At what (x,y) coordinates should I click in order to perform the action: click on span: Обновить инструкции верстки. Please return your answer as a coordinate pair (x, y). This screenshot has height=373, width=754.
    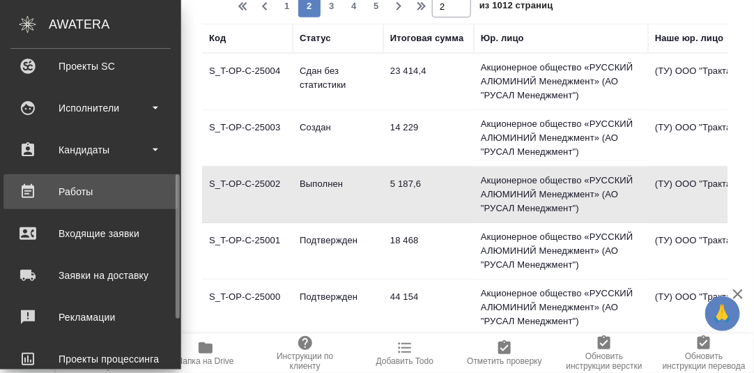
    Looking at the image, I should click on (604, 361).